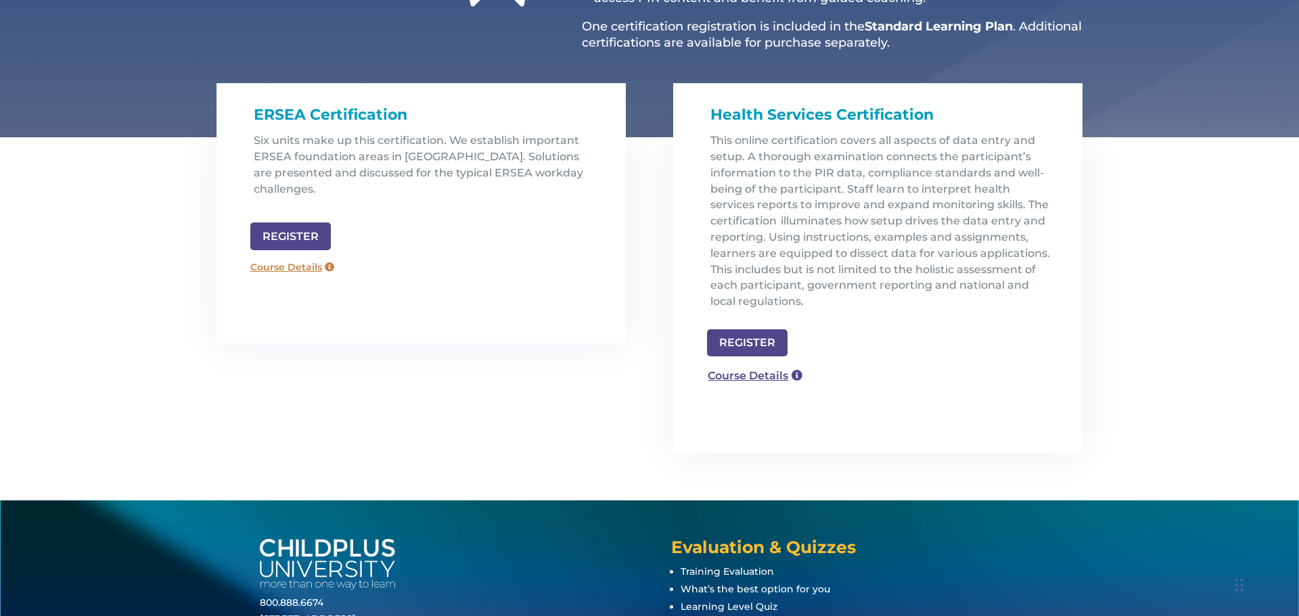 The height and width of the screenshot is (616, 1299). Describe the element at coordinates (727, 572) in the screenshot. I see `span: Training Evaluation` at that location.